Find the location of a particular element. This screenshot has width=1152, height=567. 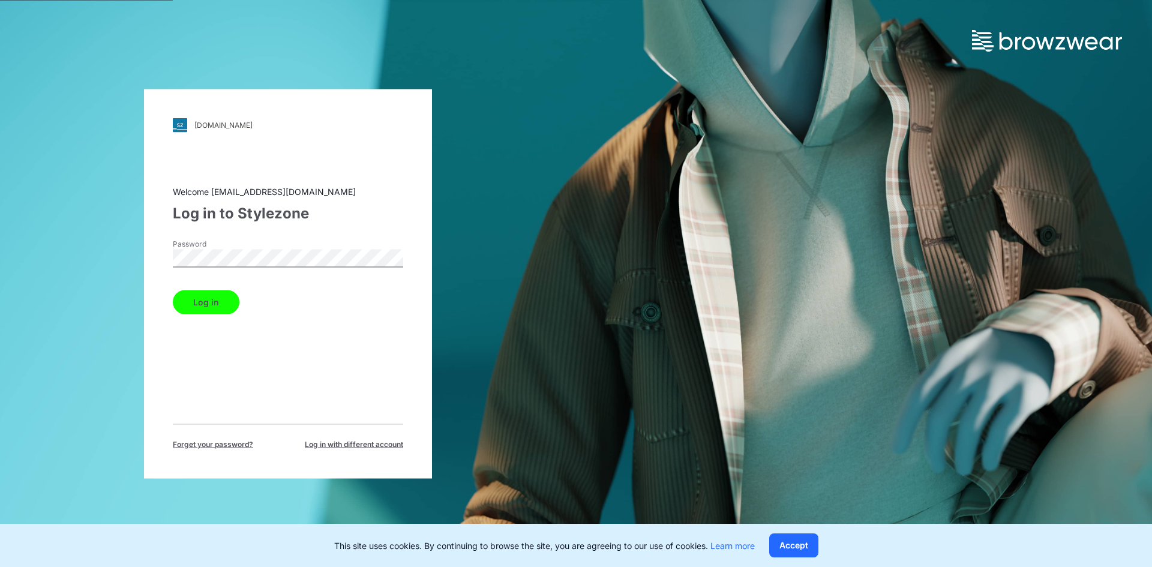

span: Forget your password? is located at coordinates (213, 444).